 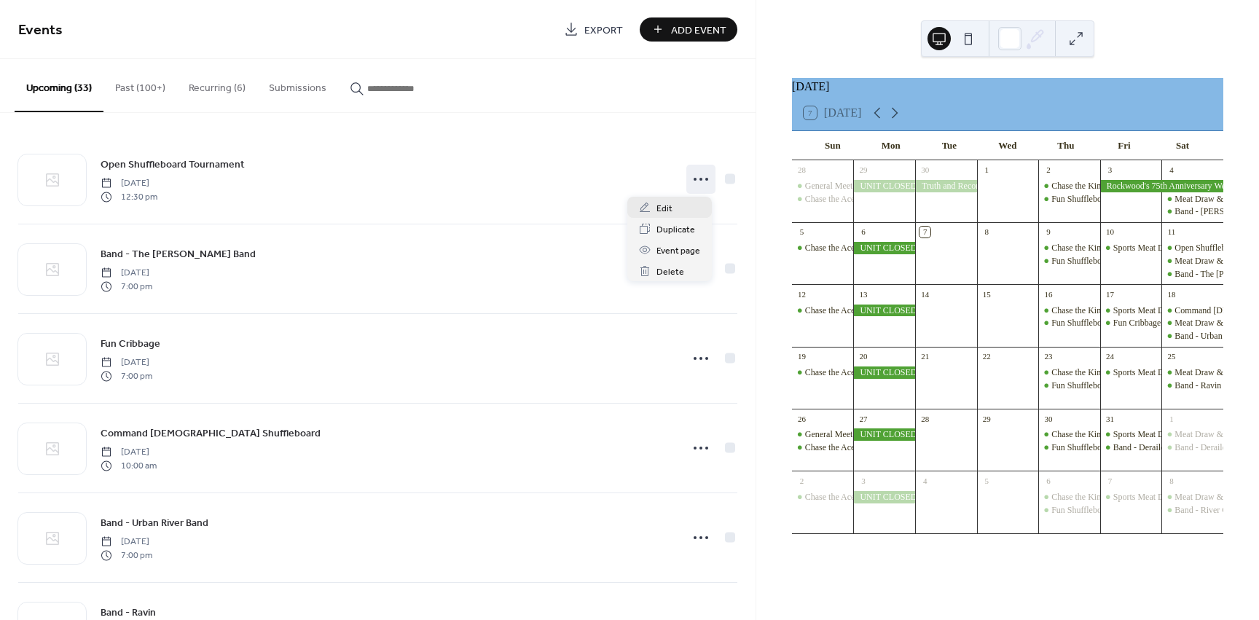 What do you see at coordinates (40, 30) in the screenshot?
I see `span: Events` at bounding box center [40, 30].